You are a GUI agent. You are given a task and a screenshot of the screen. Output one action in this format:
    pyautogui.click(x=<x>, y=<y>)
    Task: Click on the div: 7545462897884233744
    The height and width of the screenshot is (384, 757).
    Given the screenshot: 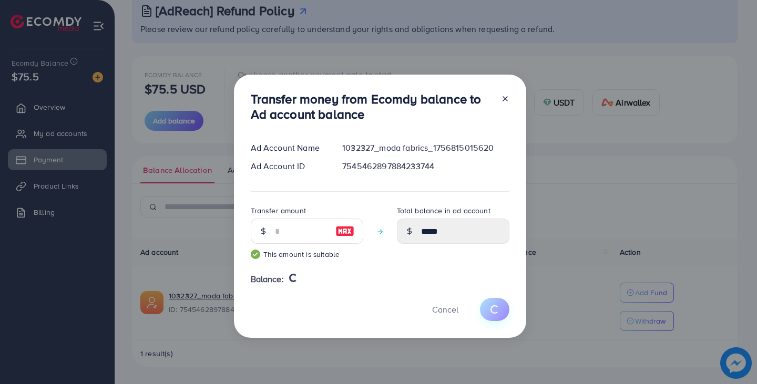 What is the action you would take?
    pyautogui.click(x=425, y=166)
    